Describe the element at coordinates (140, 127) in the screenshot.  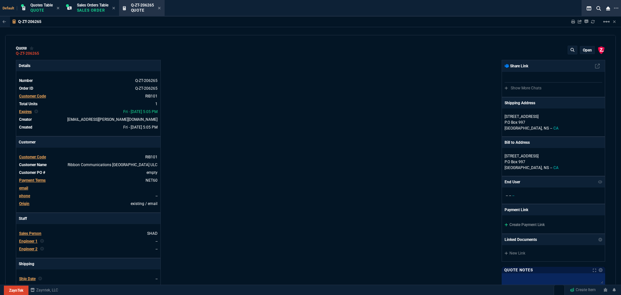
I see `span: 2025-10-03T17:05:23.421Z` at that location.